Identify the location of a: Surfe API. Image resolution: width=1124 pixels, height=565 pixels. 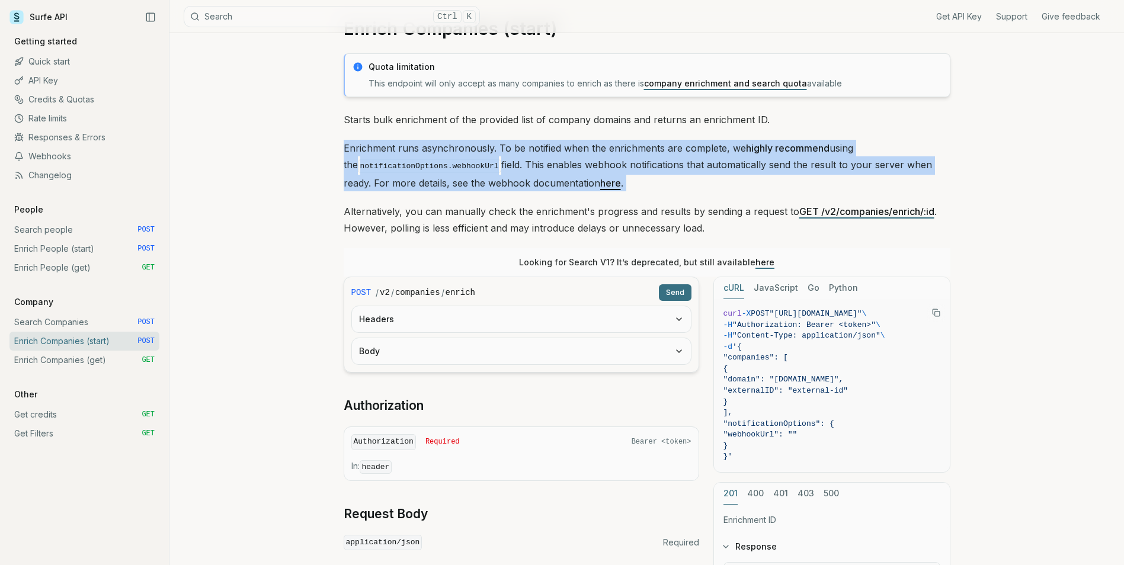
(39, 17).